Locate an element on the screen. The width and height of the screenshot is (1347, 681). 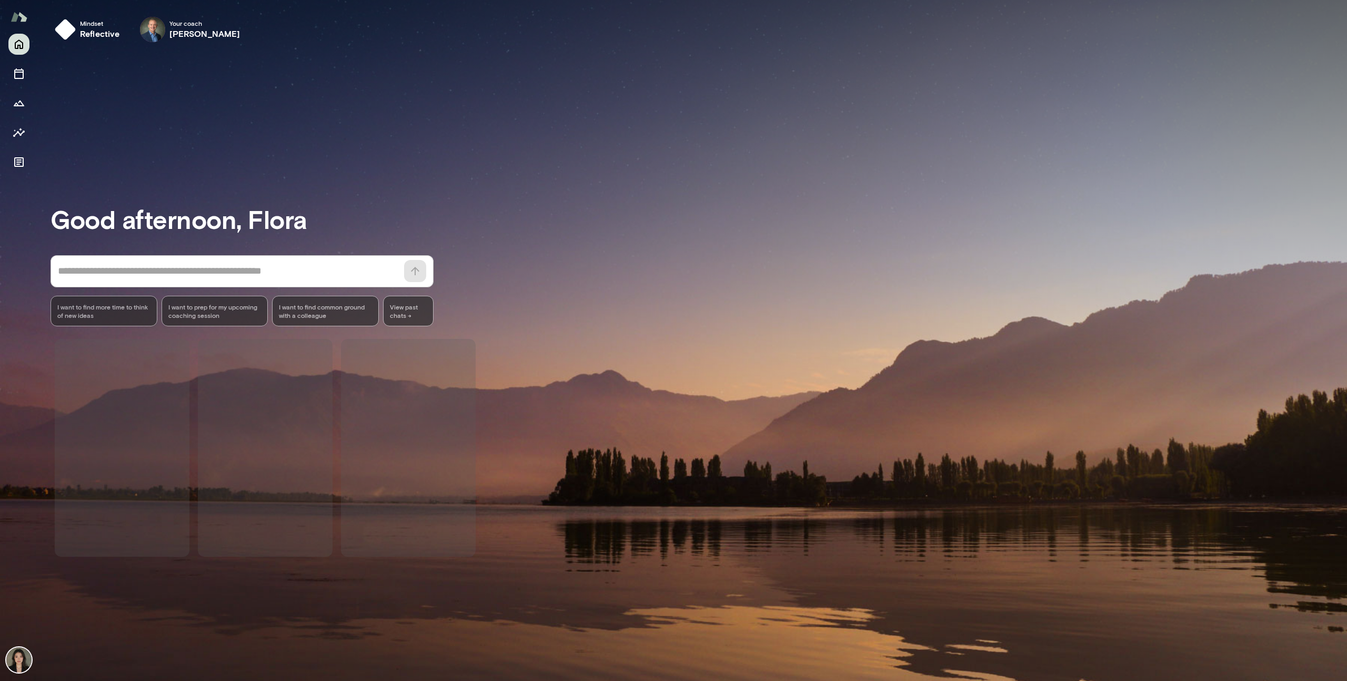
button: Growth Plan is located at coordinates (19, 103).